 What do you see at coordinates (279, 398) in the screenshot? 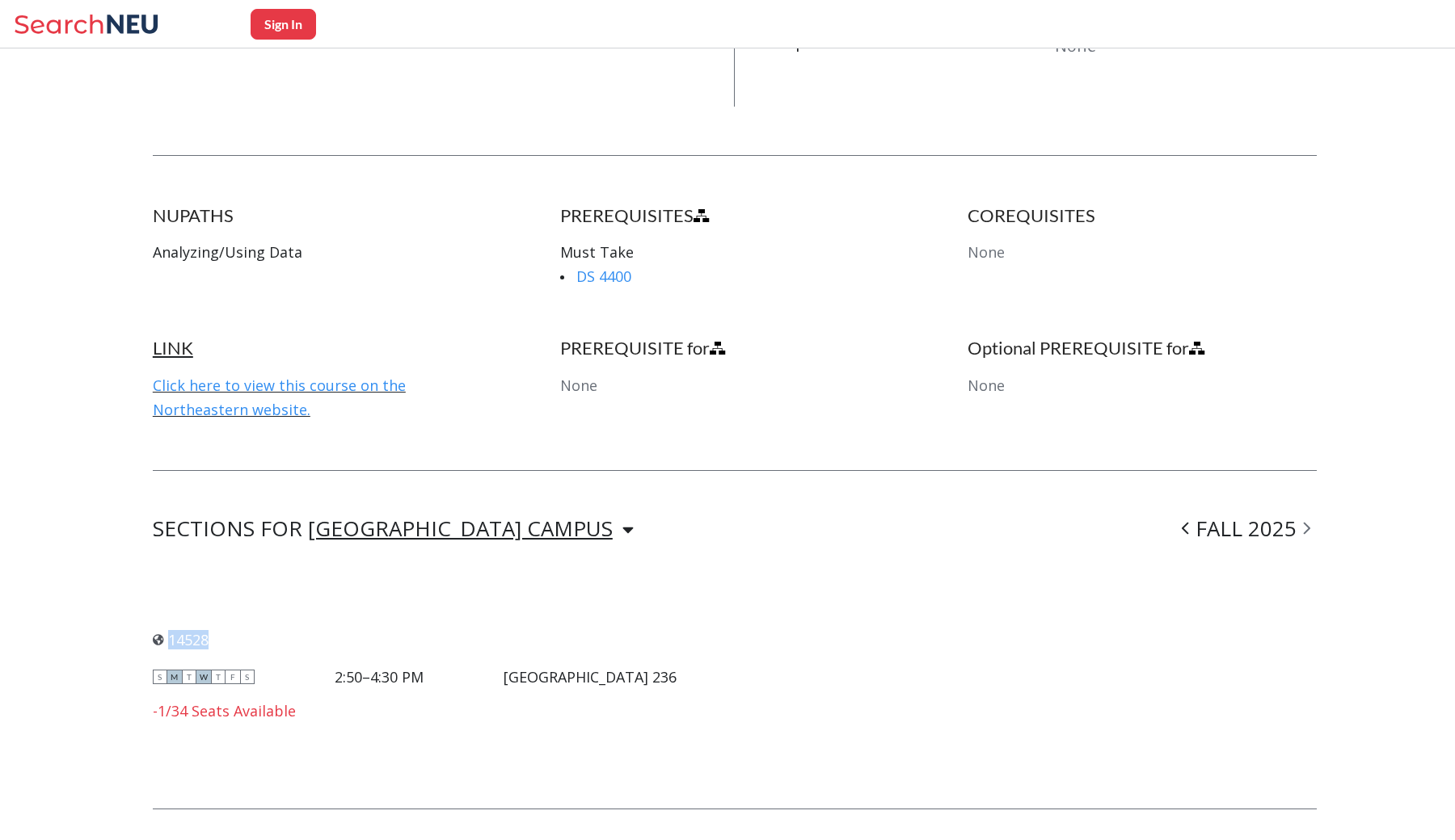
I see `a: Click here to view this course on the Northeastern website.` at bounding box center [279, 398].